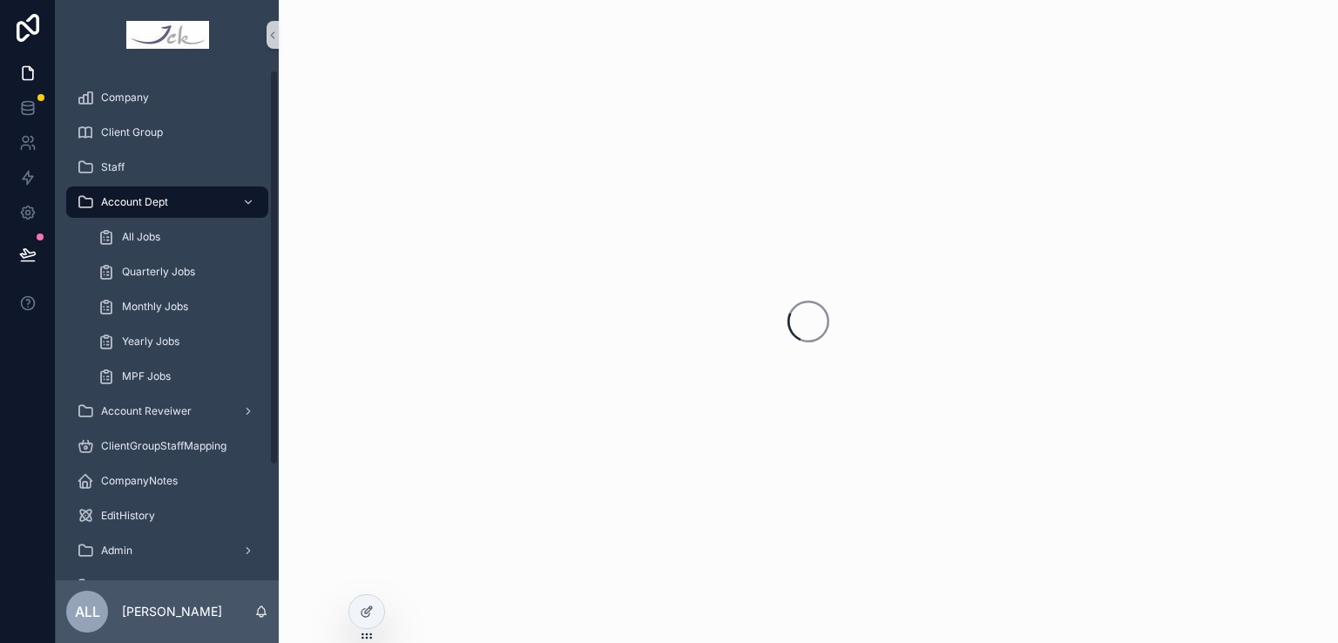  Describe the element at coordinates (159, 272) in the screenshot. I see `span: Quarterly Jobs` at that location.